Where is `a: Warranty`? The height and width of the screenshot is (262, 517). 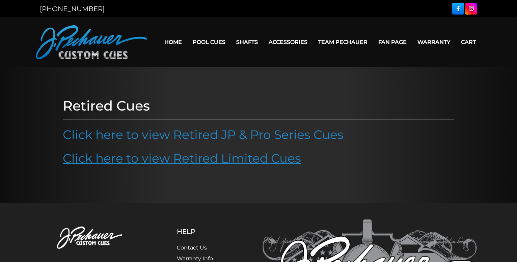
a: Warranty is located at coordinates (434, 42).